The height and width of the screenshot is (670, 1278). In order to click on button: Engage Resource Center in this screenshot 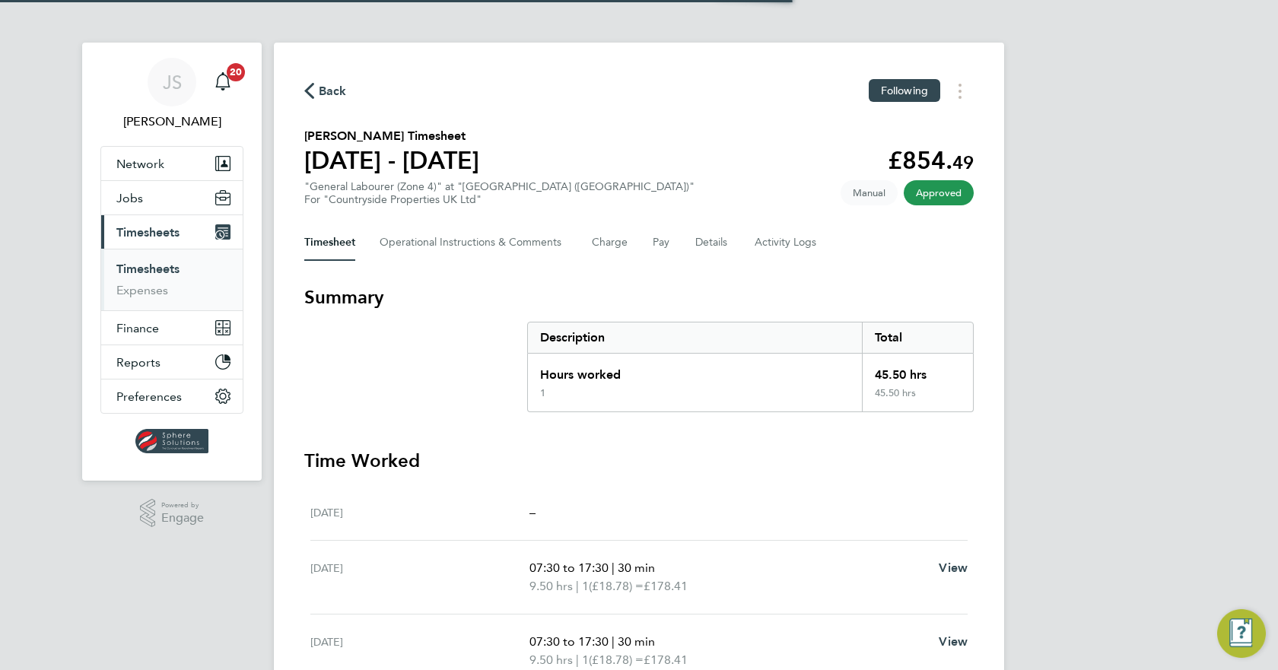, I will do `click(1242, 634)`.